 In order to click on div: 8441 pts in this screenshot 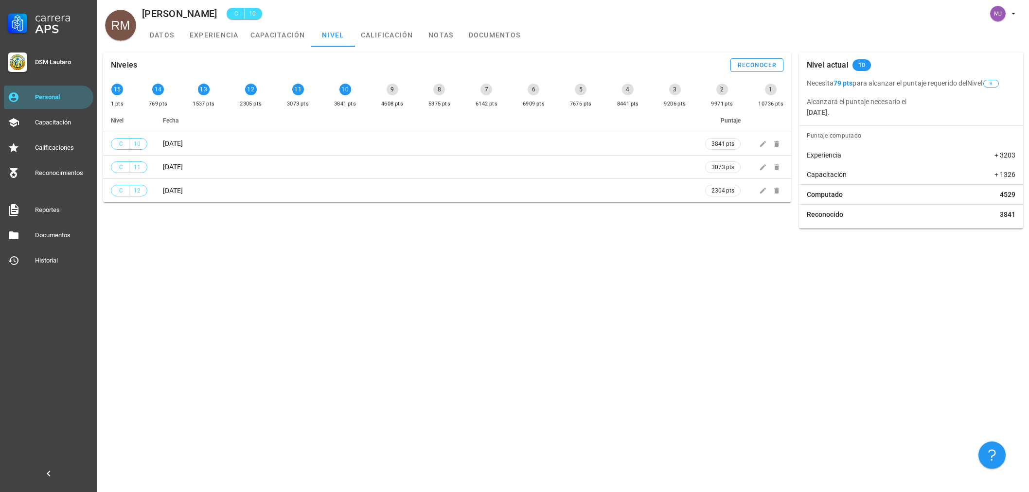, I will do `click(628, 104)`.